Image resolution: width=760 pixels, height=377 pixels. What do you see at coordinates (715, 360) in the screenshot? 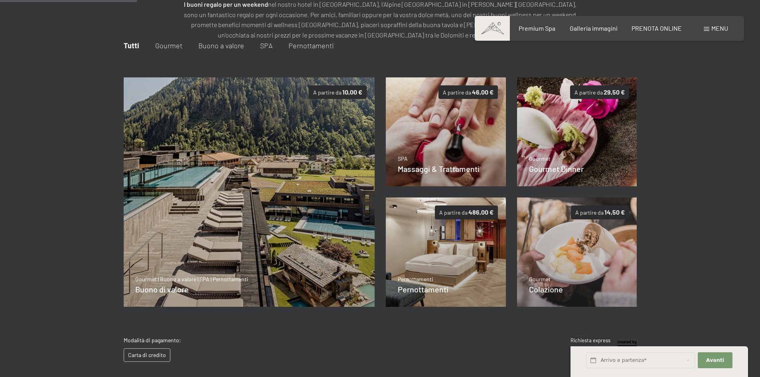
I see `button: Avanti` at bounding box center [715, 360].